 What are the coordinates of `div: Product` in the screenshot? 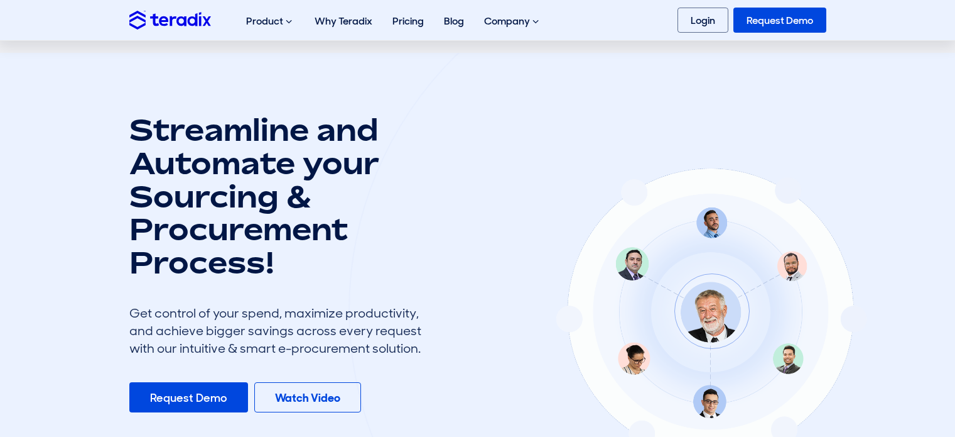 It's located at (270, 21).